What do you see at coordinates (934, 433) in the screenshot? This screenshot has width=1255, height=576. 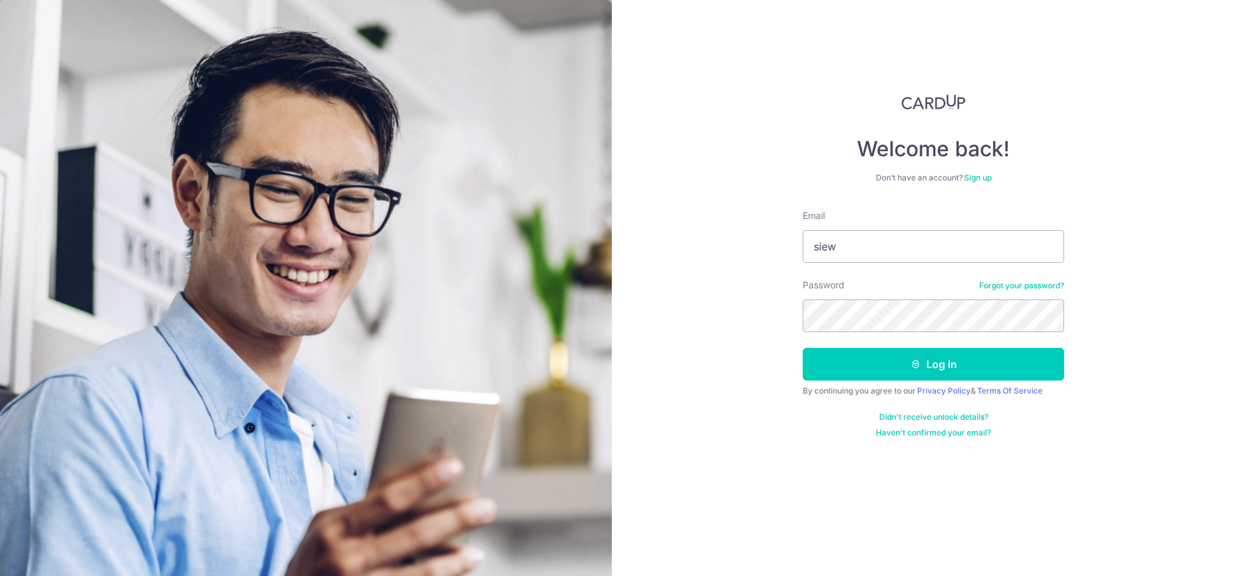 I see `a: Haven't confirmed your email?` at bounding box center [934, 433].